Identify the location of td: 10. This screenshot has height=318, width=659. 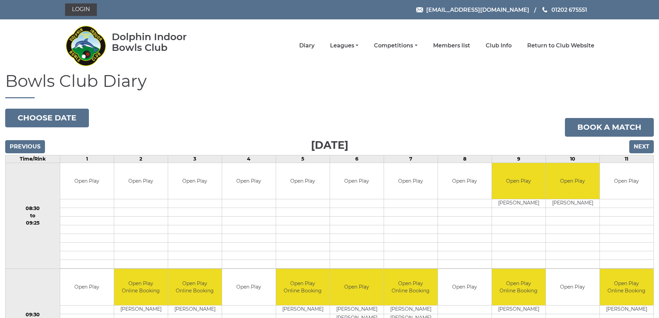
(572, 159).